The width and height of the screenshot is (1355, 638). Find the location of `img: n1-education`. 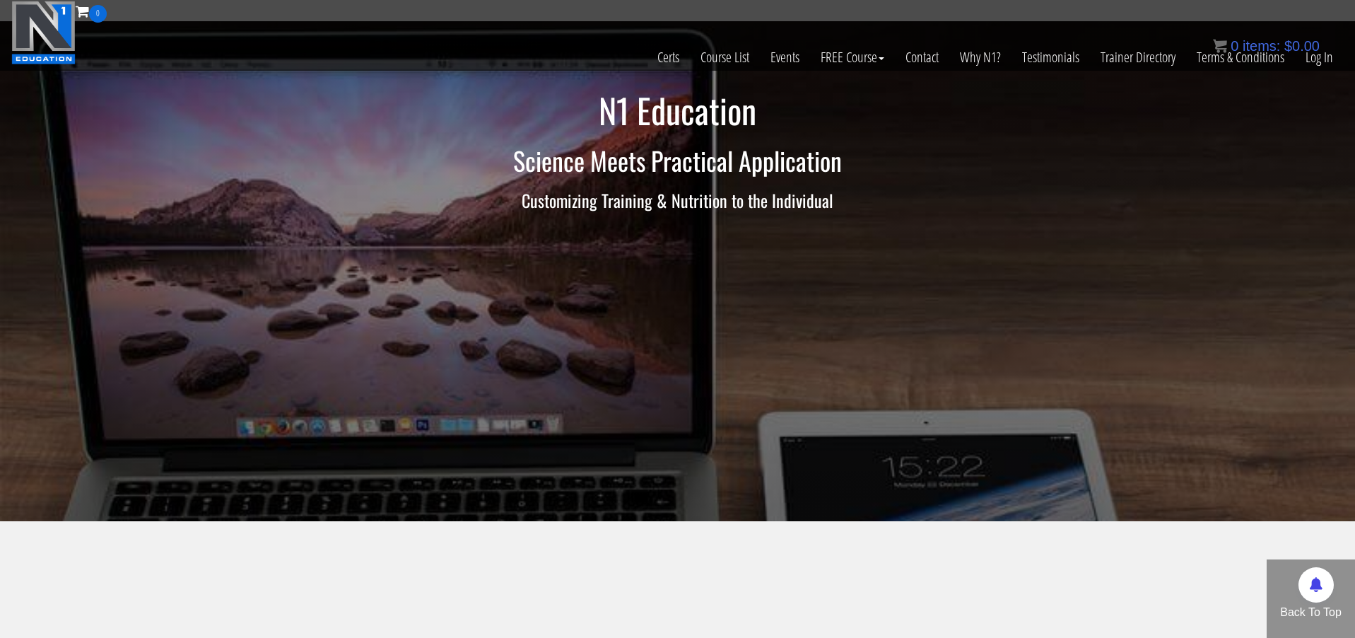

img: n1-education is located at coordinates (43, 33).